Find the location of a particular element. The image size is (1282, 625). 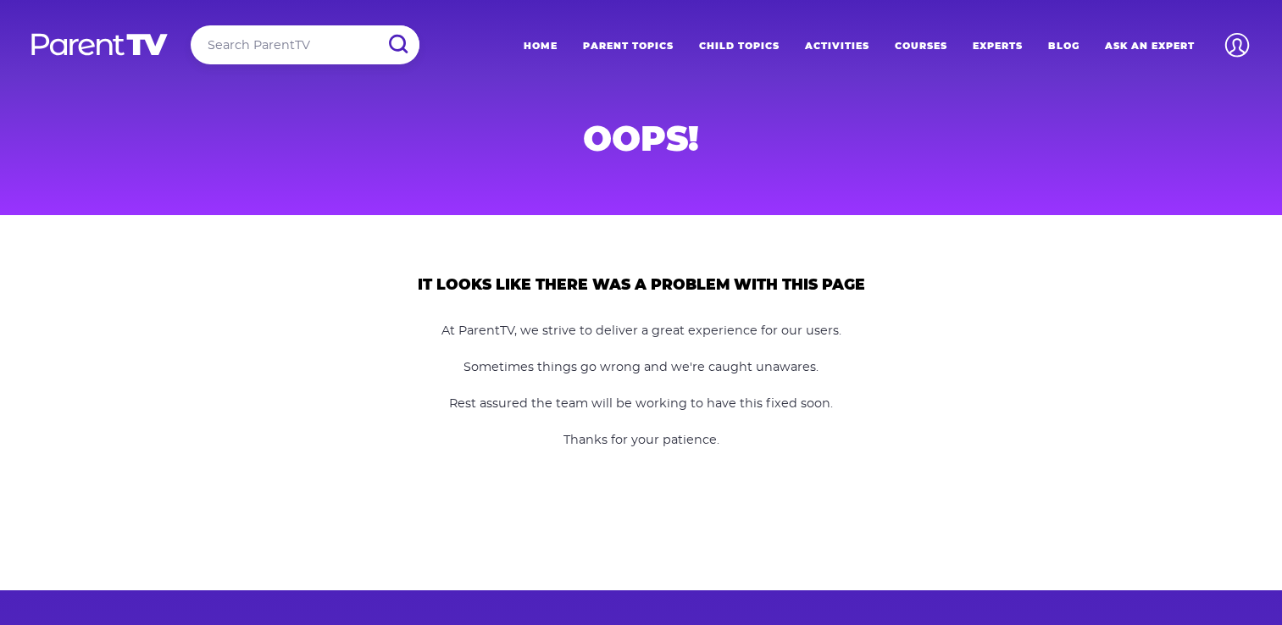

input: Submit is located at coordinates (397, 44).